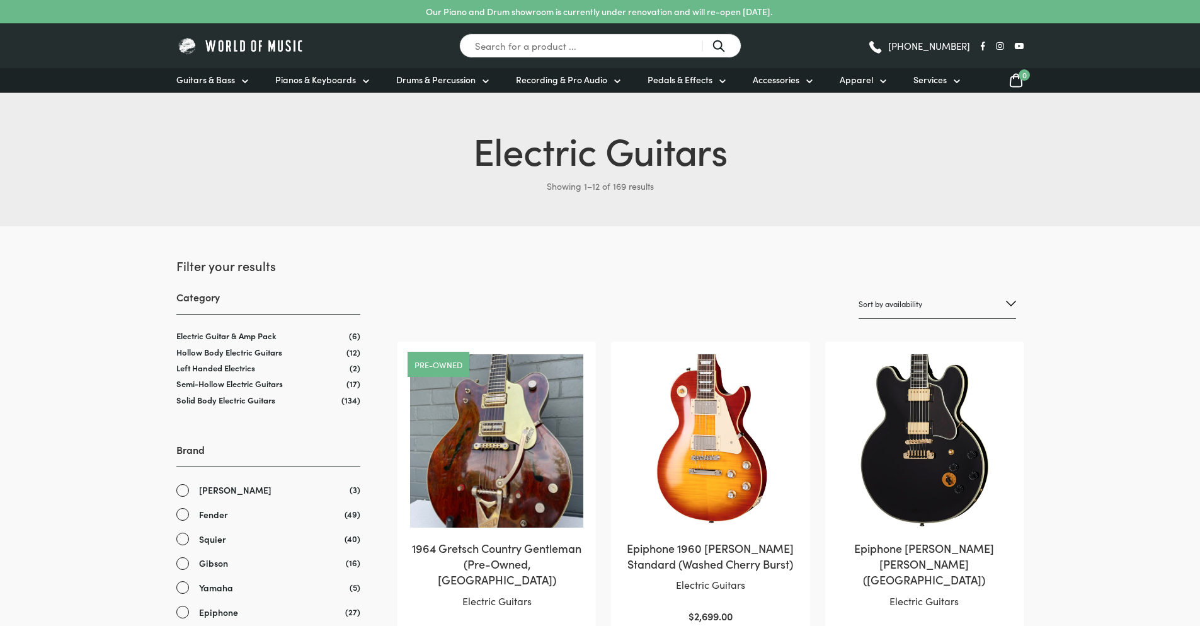 This screenshot has width=1200, height=626. What do you see at coordinates (241, 45) in the screenshot?
I see `img: World of Music` at bounding box center [241, 45].